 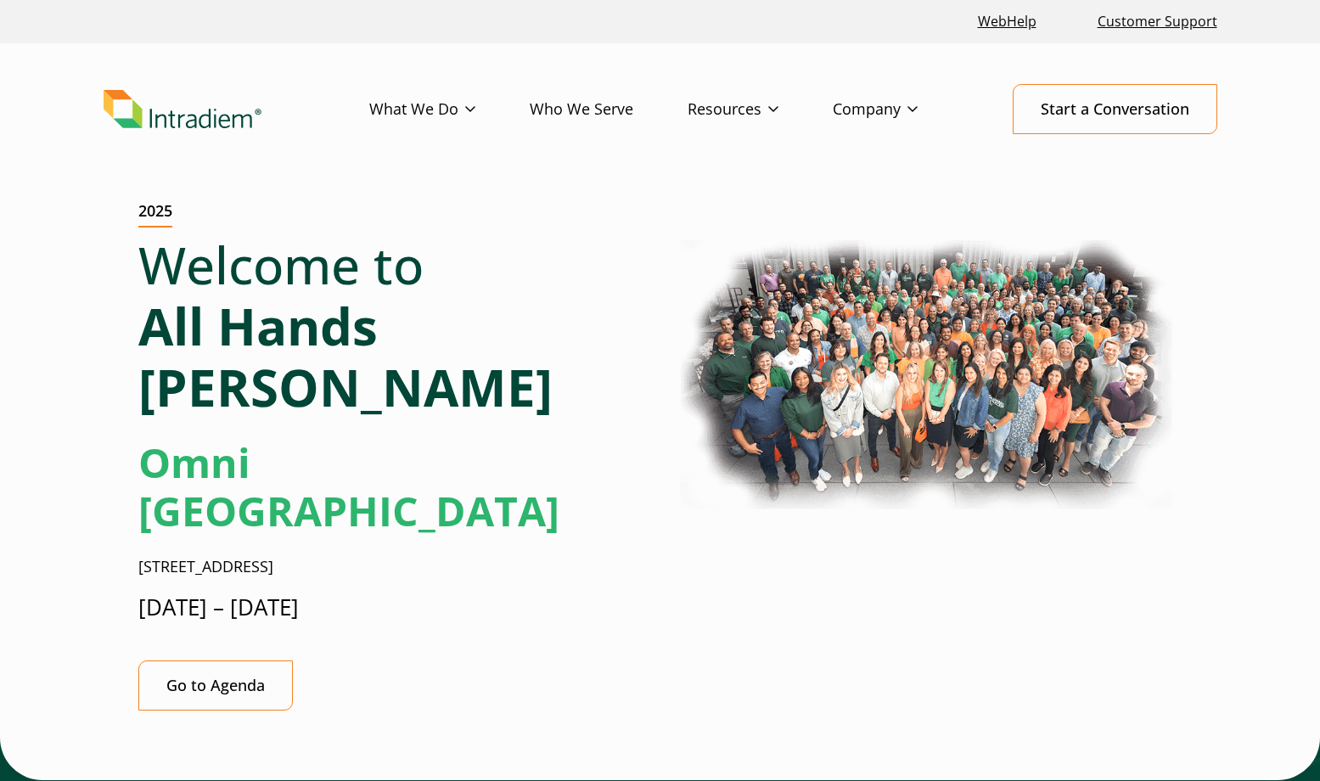 I want to click on a: Company, so click(x=902, y=109).